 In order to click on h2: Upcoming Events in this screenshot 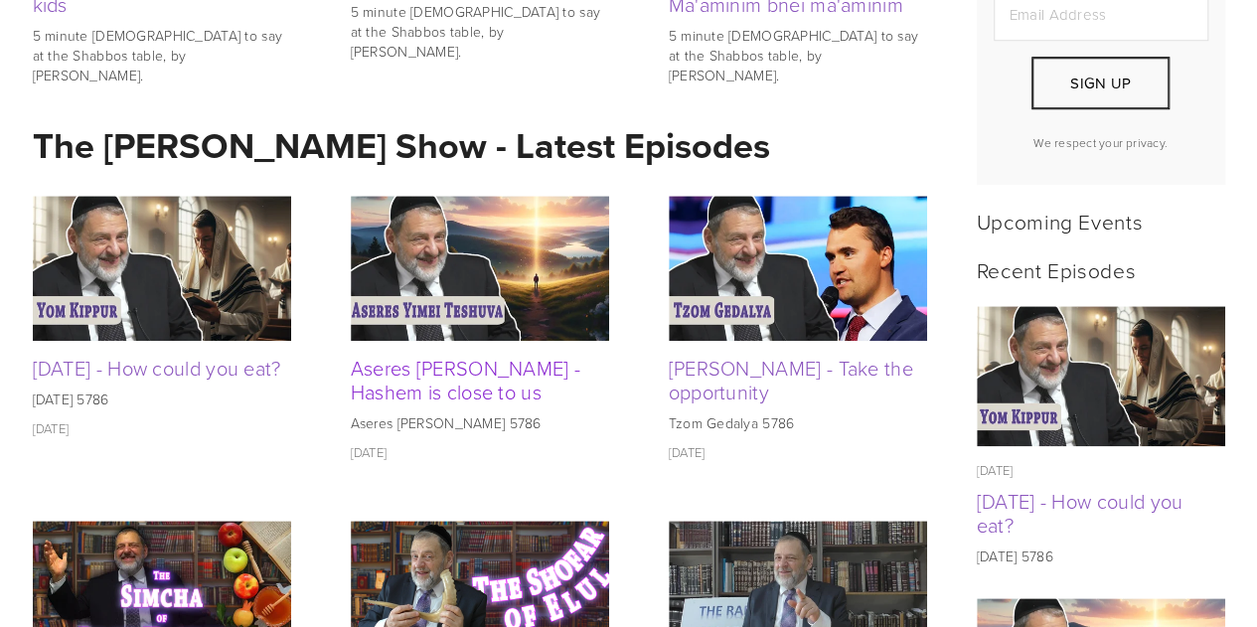, I will do `click(1101, 221)`.